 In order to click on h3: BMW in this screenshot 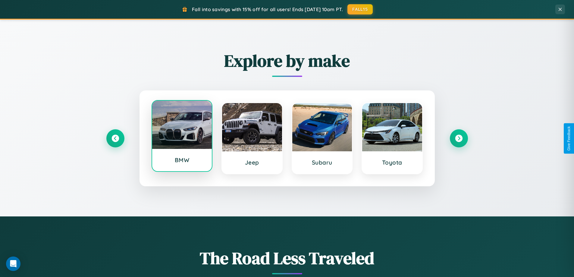, I will do `click(182, 160)`.